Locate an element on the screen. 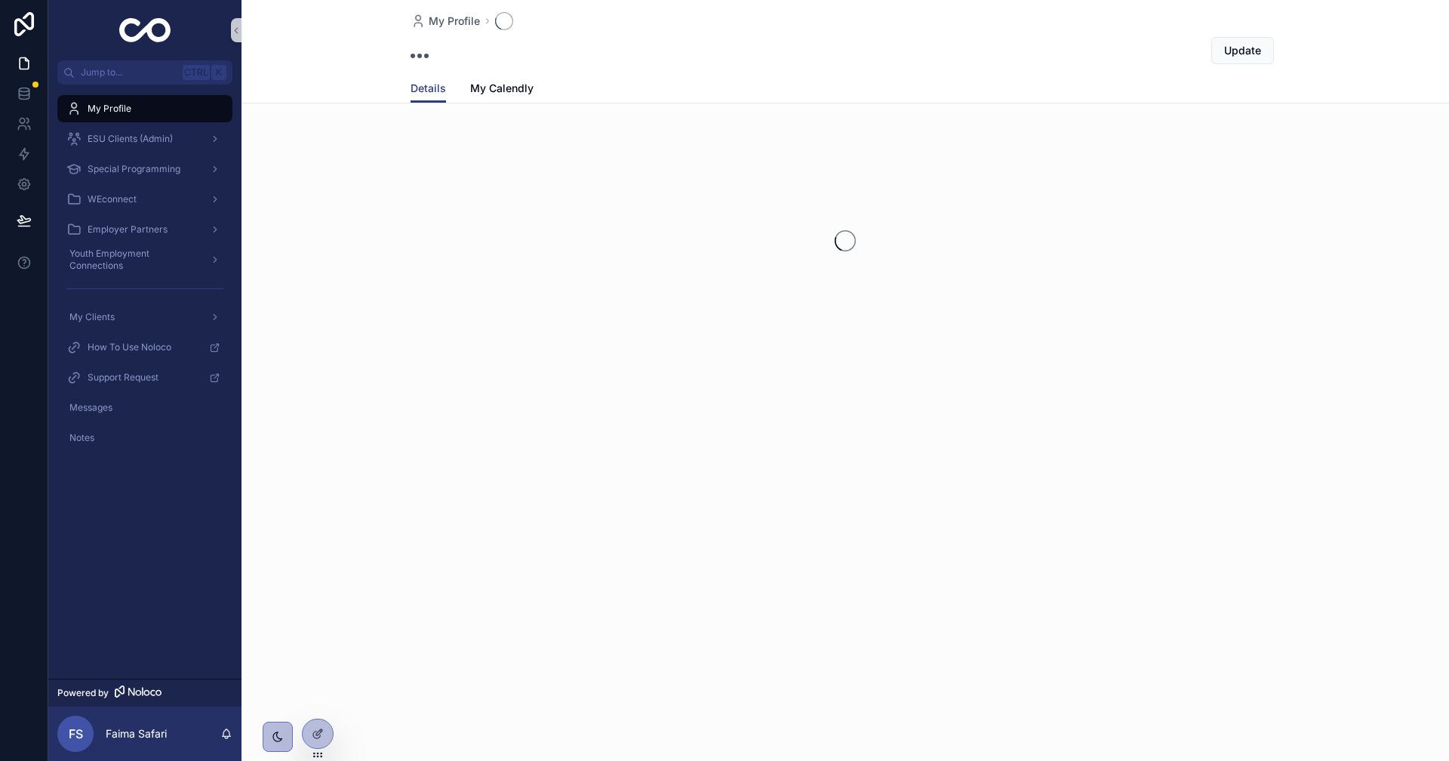 This screenshot has width=1449, height=761. span: ESU Clients (Admin) is located at coordinates (130, 139).